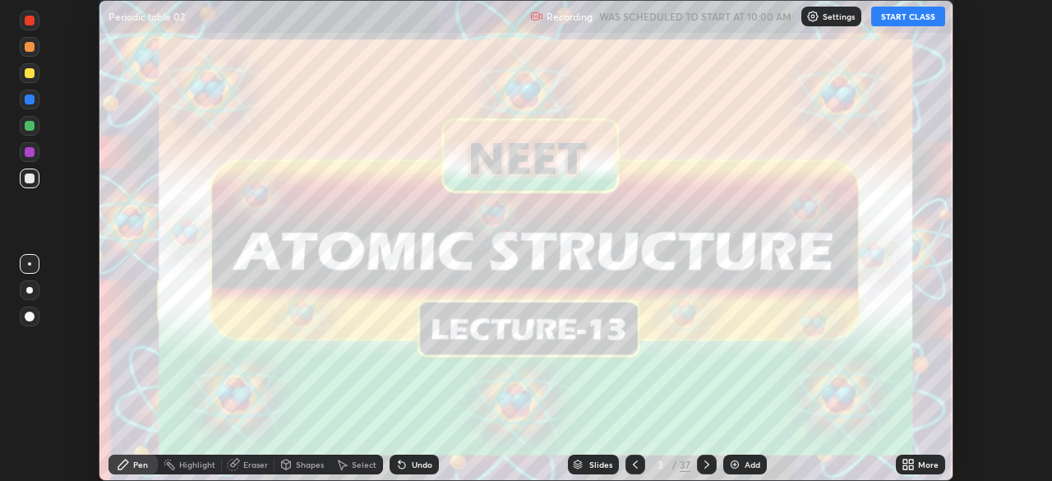 Image resolution: width=1052 pixels, height=481 pixels. Describe the element at coordinates (364, 464) in the screenshot. I see `div: Select` at that location.